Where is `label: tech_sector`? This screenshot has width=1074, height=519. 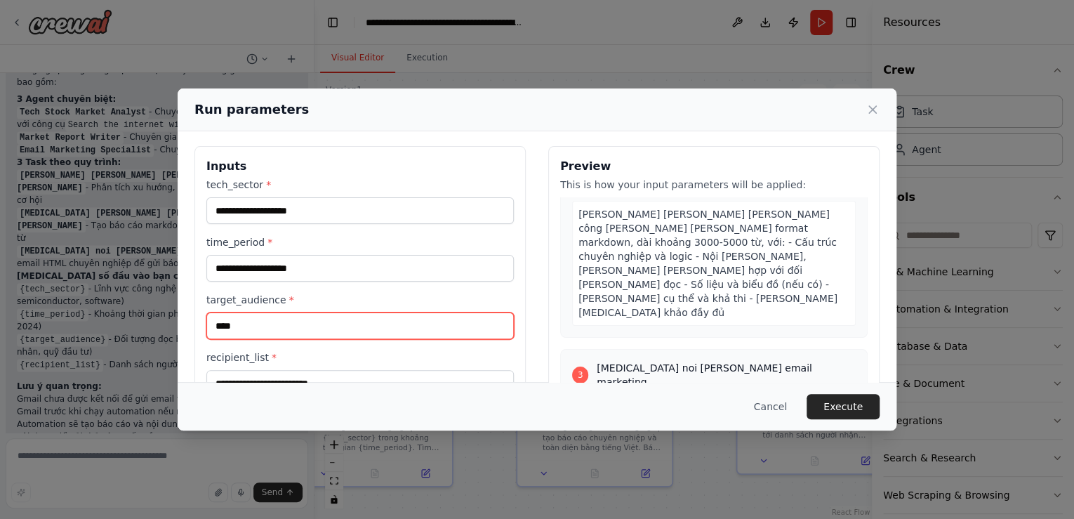 label: tech_sector is located at coordinates (360, 185).